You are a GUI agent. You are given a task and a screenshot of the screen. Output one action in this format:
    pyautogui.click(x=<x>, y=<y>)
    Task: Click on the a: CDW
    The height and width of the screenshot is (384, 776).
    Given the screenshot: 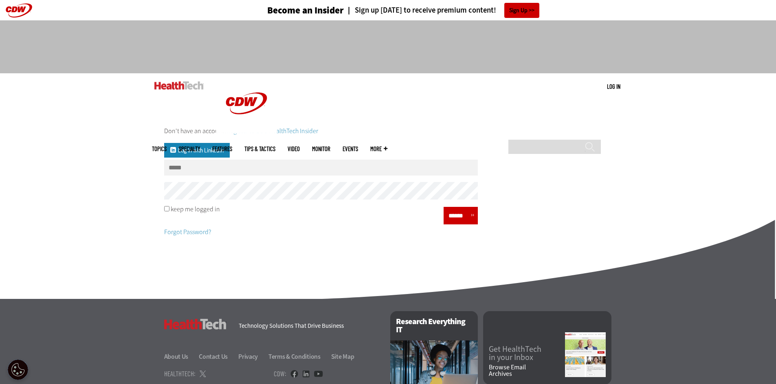 What is the action you would take?
    pyautogui.click(x=246, y=131)
    